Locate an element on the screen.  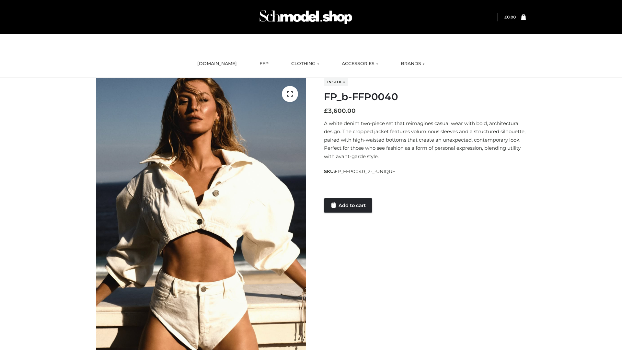
a: CLOTHING is located at coordinates (305, 64).